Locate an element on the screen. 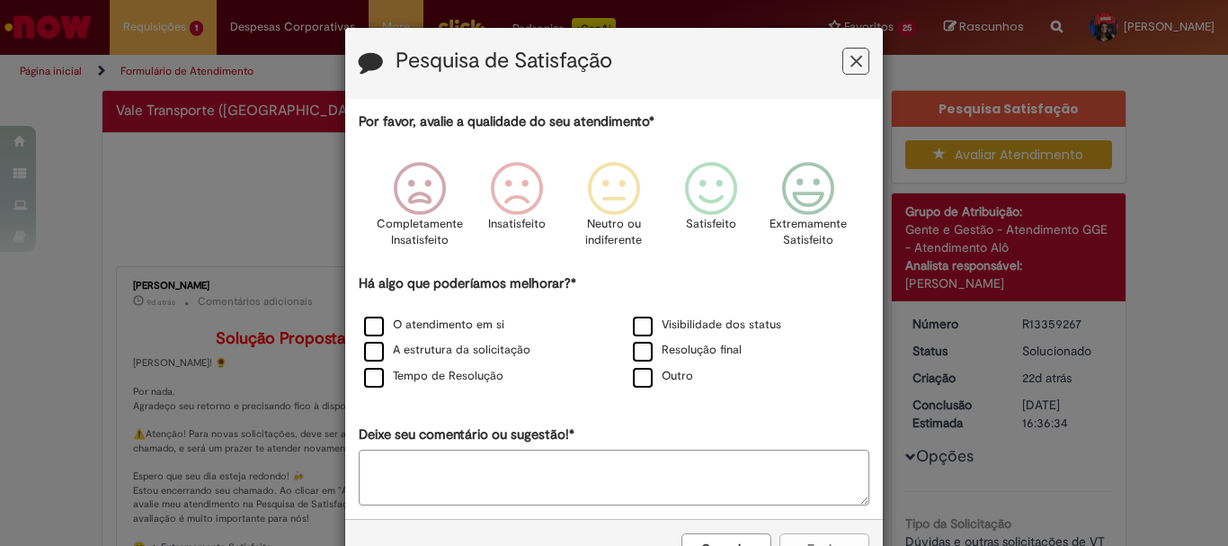 The width and height of the screenshot is (1228, 546). p: Completamente Insatisfeito is located at coordinates (420, 232).